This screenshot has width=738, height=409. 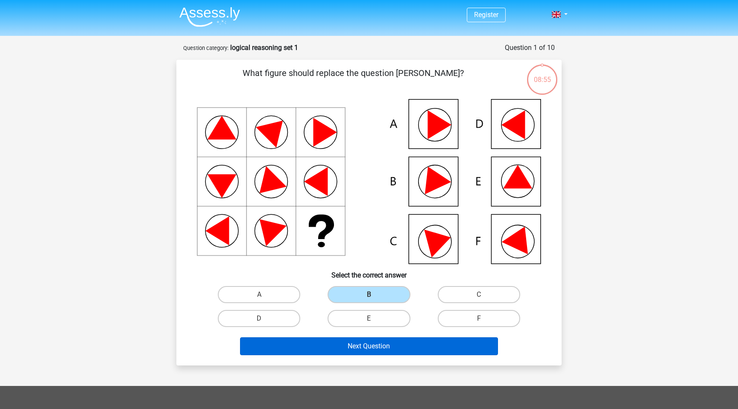 I want to click on small: Question category:, so click(x=206, y=48).